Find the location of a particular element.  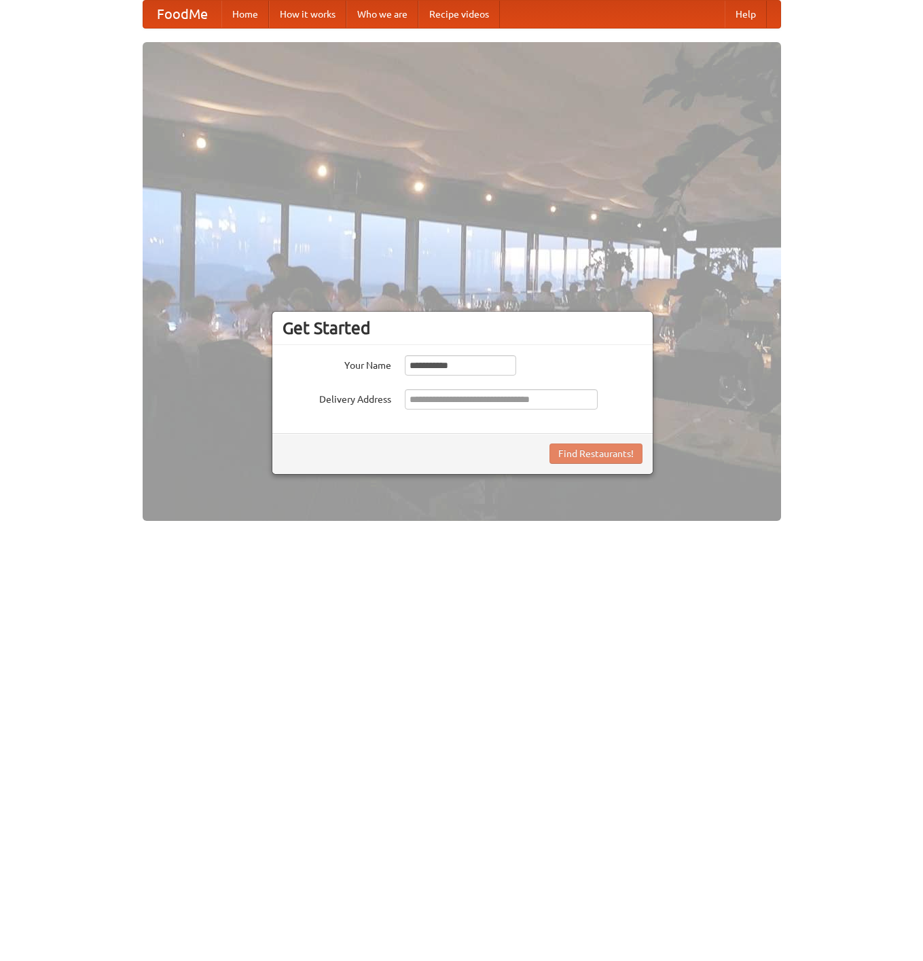

label: Your Name is located at coordinates (337, 363).